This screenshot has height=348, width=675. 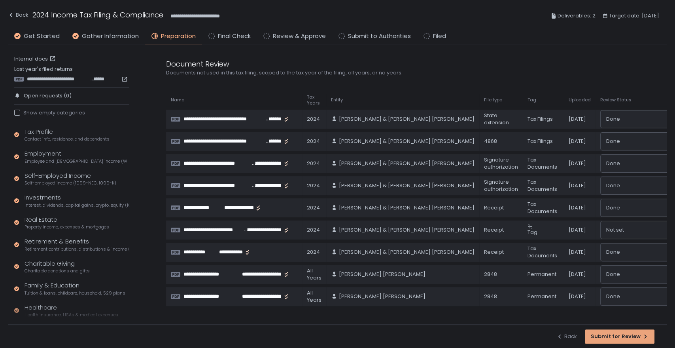 I want to click on div: Tax Profile, so click(x=67, y=135).